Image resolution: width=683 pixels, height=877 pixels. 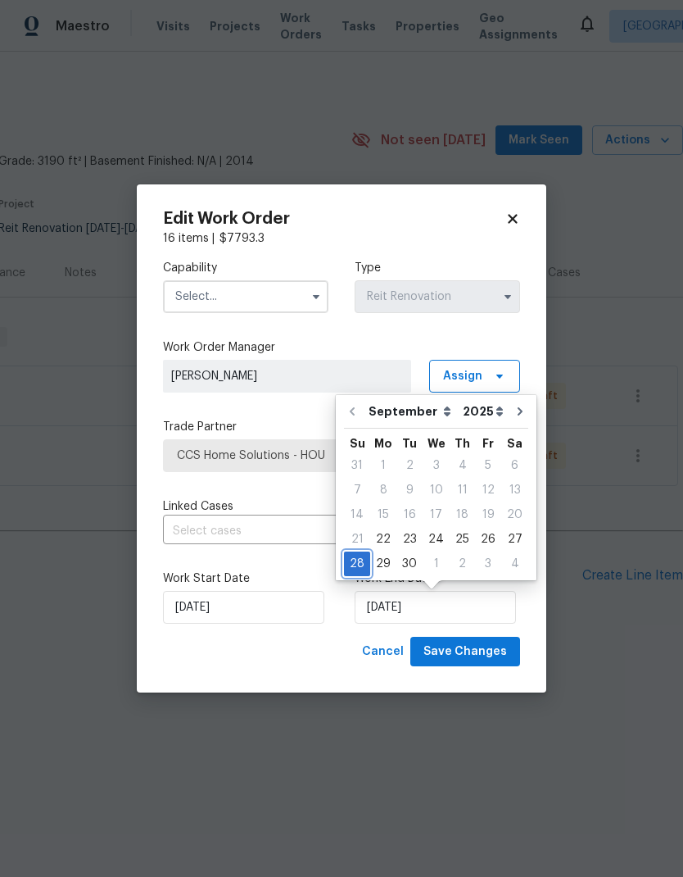 What do you see at coordinates (342, 347) in the screenshot?
I see `label: Work Order Manager` at bounding box center [342, 347].